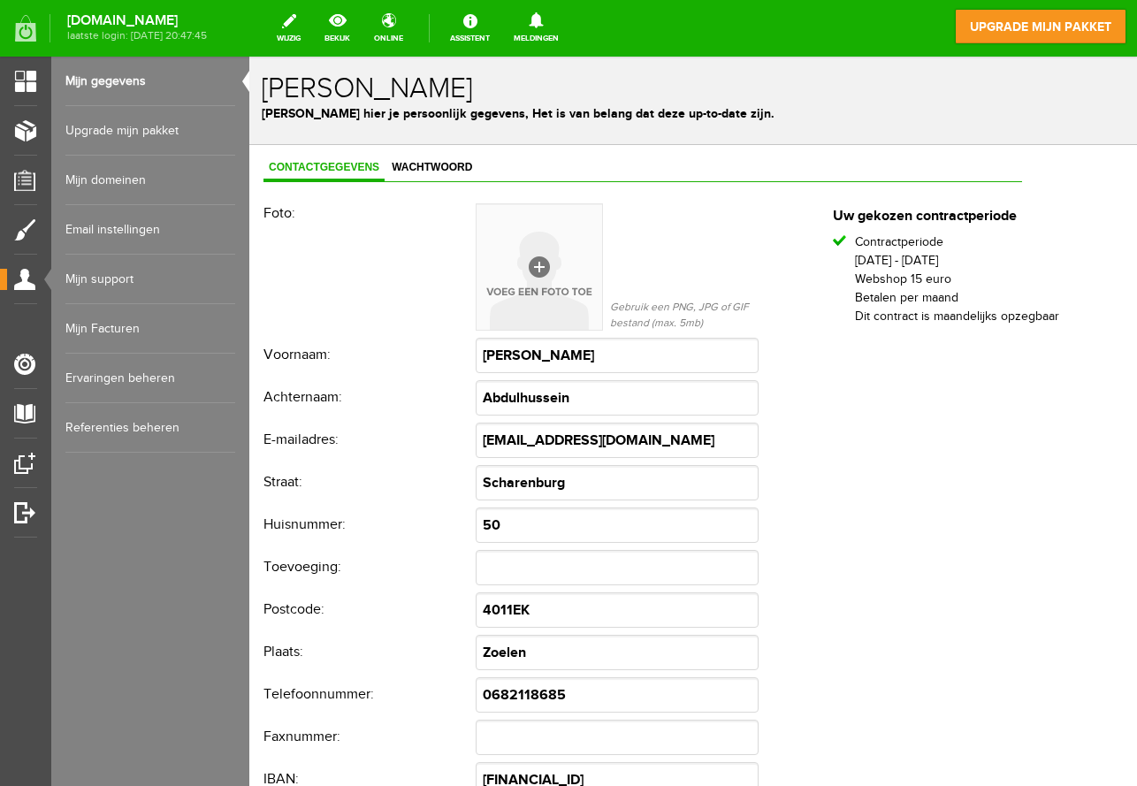  Describe the element at coordinates (182, 111) in the screenshot. I see `span: Wachtwoord` at that location.